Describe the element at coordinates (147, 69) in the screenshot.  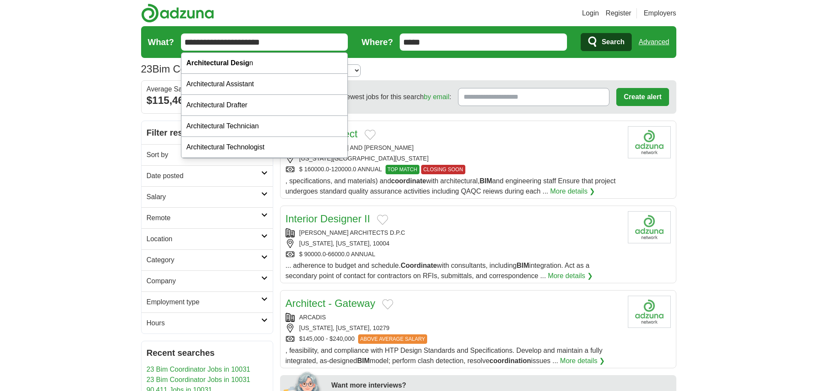
I see `span: 23` at that location.